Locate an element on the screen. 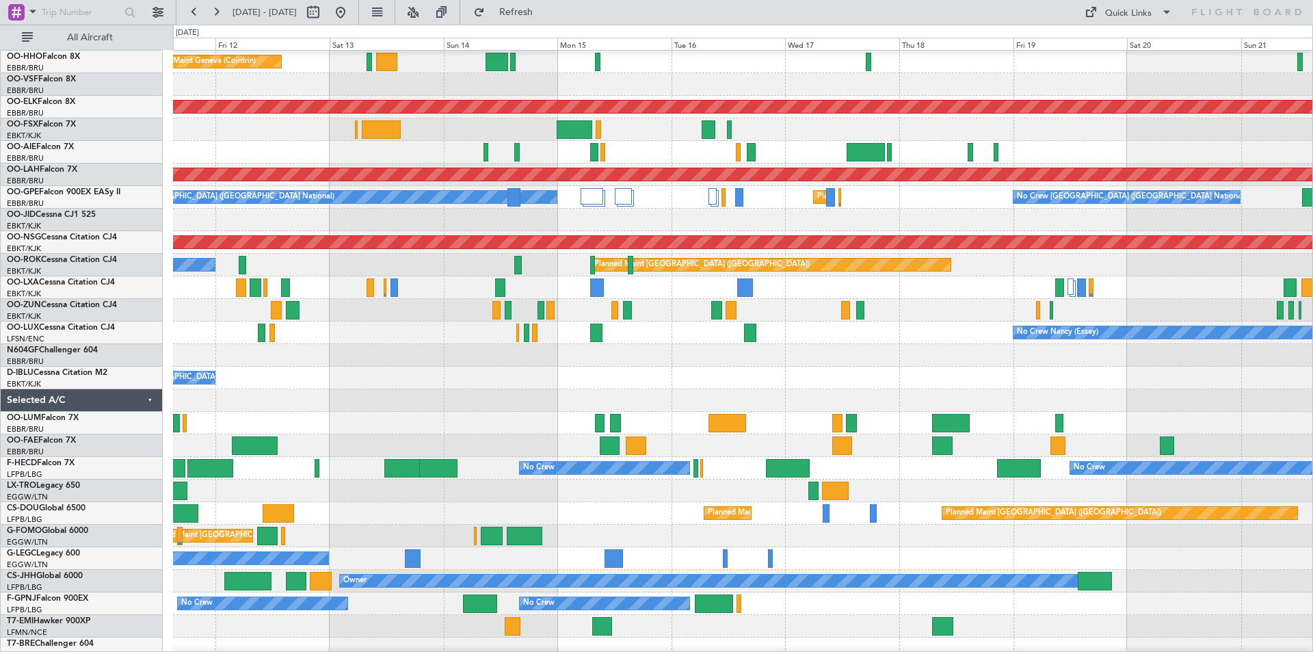  button: All Aircraft is located at coordinates (81, 38).